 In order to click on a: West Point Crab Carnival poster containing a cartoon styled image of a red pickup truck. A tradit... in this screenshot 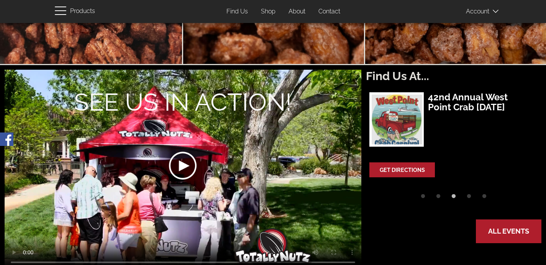, I will do `click(451, 121)`.